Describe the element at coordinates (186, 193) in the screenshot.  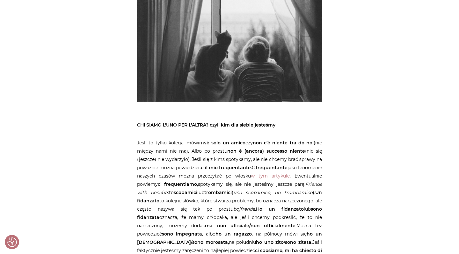
I see `strong: scopamici` at that location.